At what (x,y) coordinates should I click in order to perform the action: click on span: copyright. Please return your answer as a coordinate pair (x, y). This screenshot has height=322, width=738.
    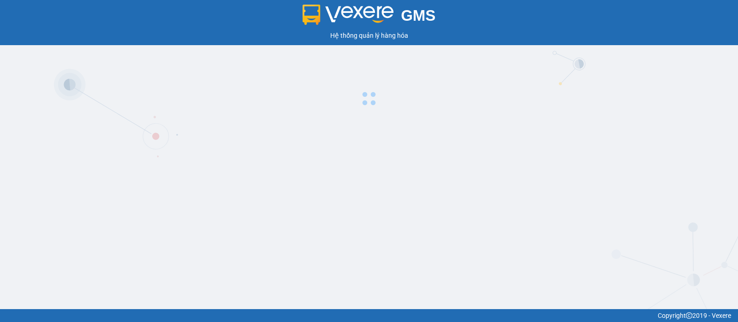
    Looking at the image, I should click on (689, 316).